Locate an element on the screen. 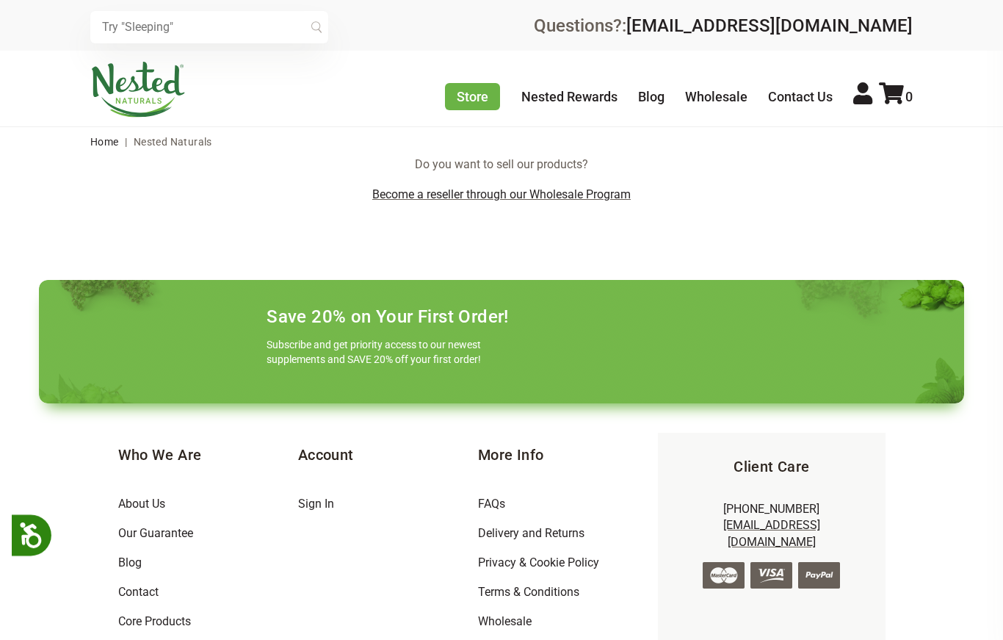  h5: Who We Are is located at coordinates (208, 455).